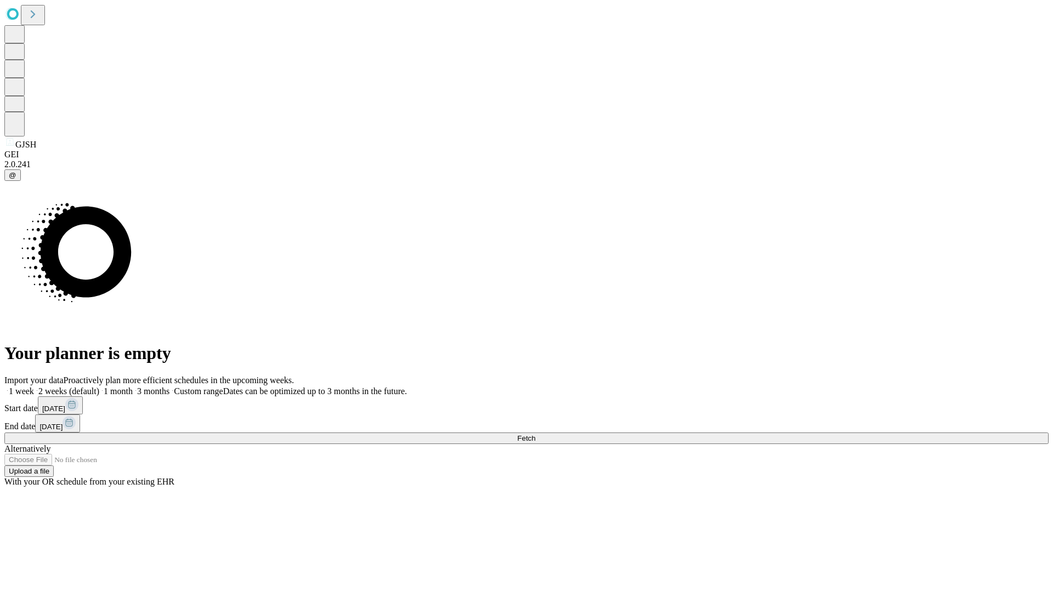  I want to click on span: 2 weeks (default), so click(69, 391).